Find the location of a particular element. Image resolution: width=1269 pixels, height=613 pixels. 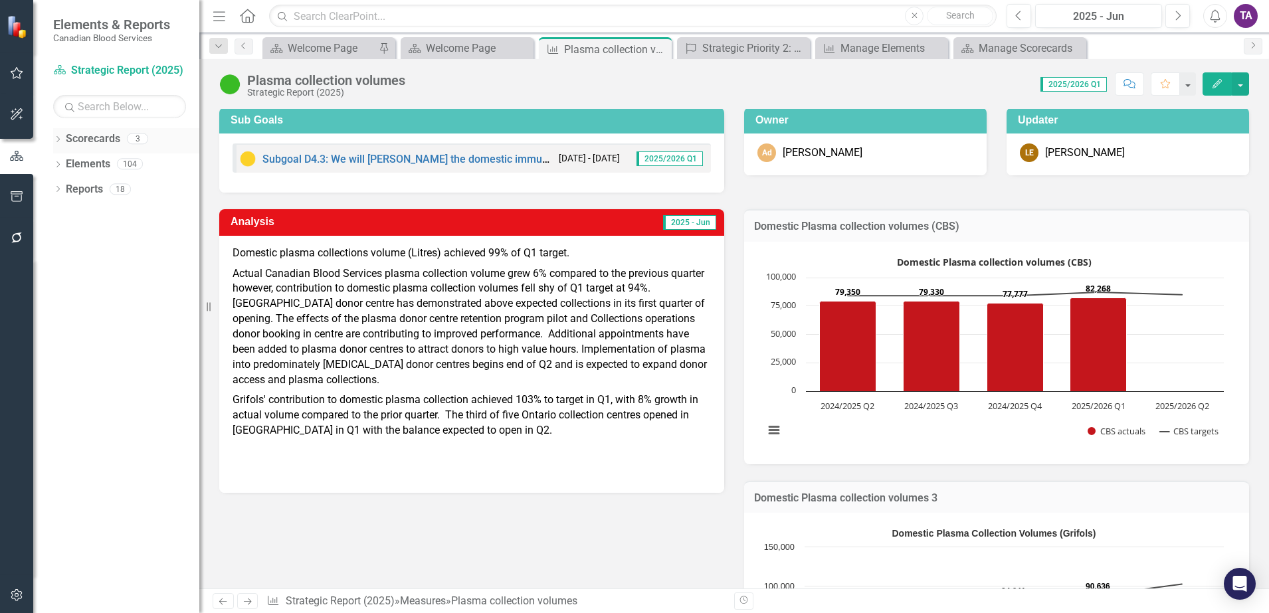

div: Strategic Priority 2: Collections and Donor growth and transformation is located at coordinates (754, 48).